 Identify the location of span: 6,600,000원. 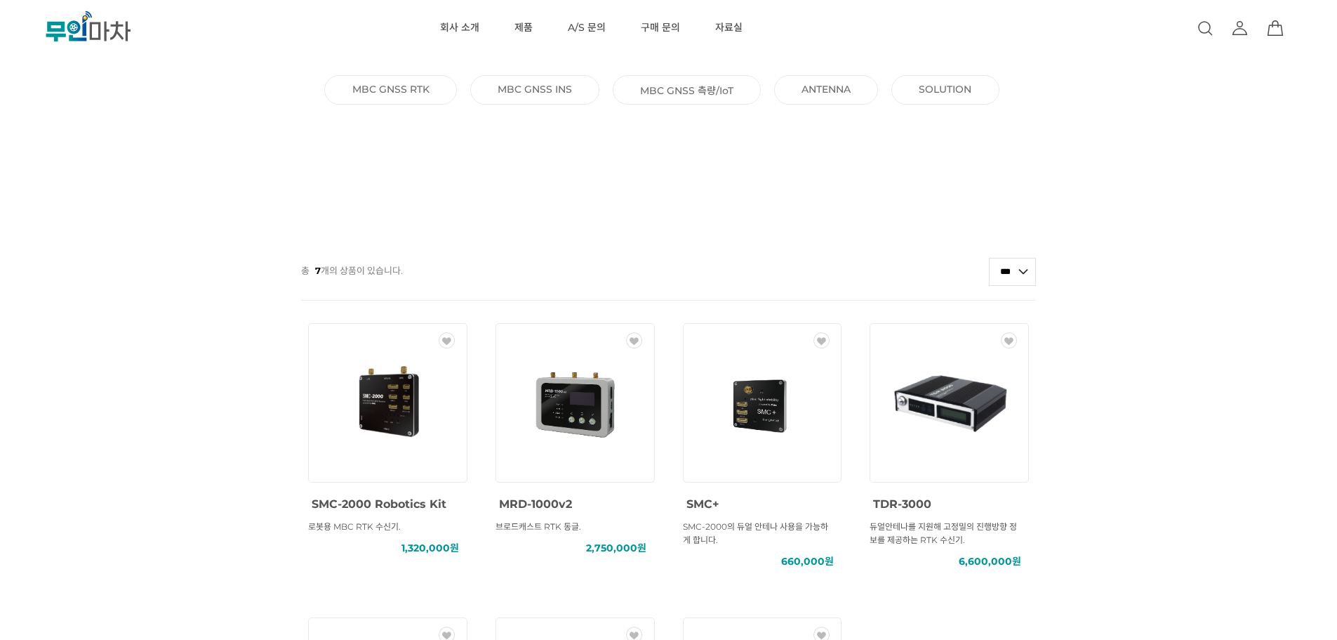
(990, 561).